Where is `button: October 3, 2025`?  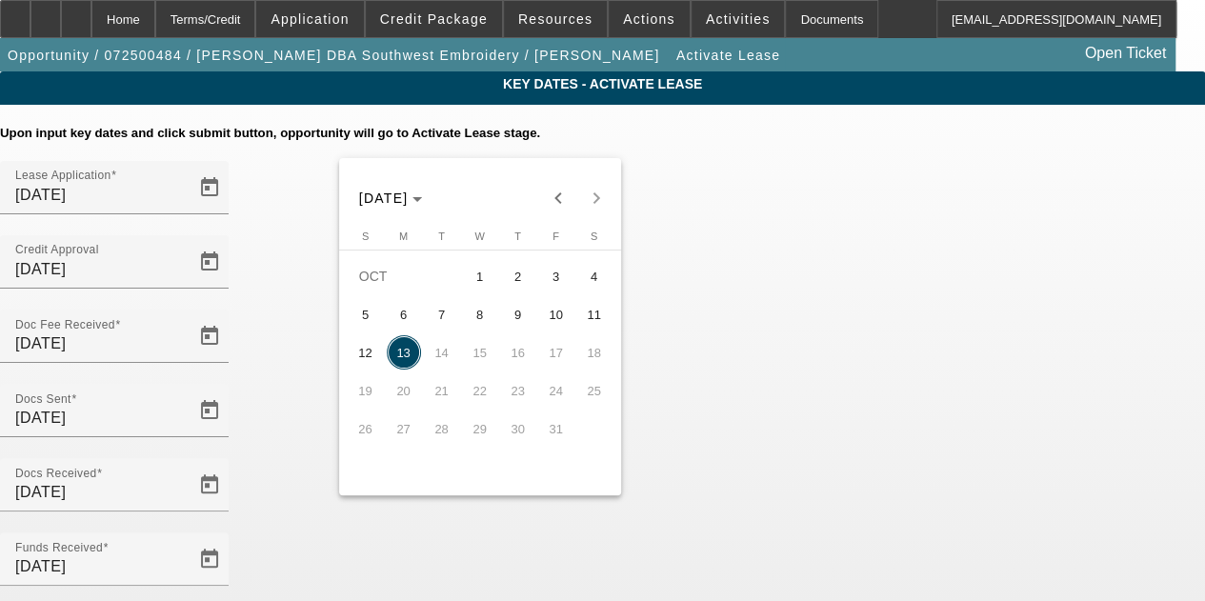 button: October 3, 2025 is located at coordinates (556, 276).